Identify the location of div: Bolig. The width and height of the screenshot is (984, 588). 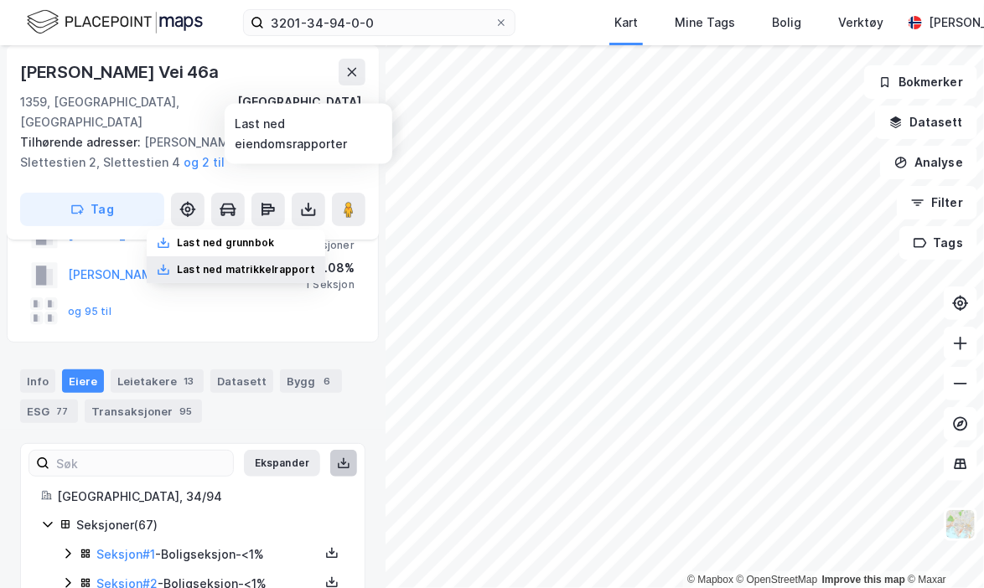
(786, 23).